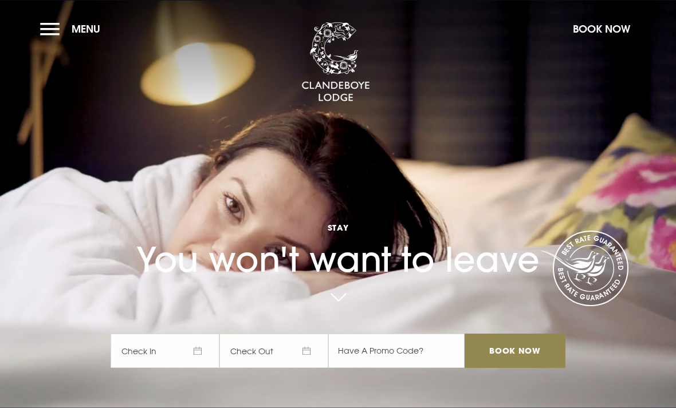  What do you see at coordinates (396, 351) in the screenshot?
I see `input: Have A Promo Code?` at bounding box center [396, 351].